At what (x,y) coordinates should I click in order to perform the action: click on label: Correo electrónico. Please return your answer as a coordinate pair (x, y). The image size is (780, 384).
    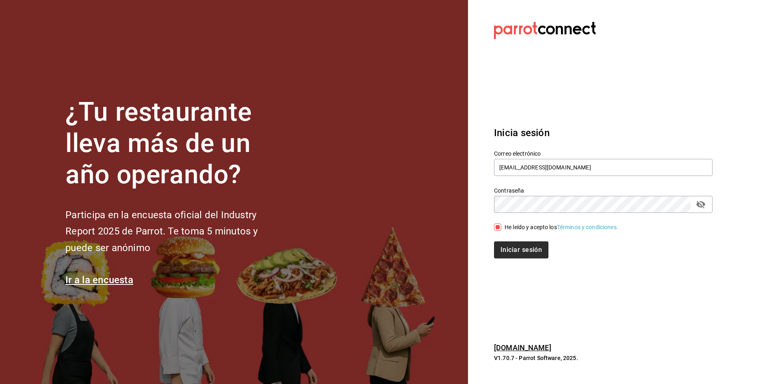
    Looking at the image, I should click on (603, 154).